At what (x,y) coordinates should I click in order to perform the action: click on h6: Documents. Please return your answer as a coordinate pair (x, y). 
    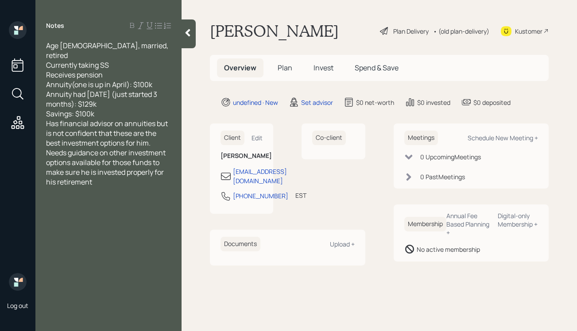
    Looking at the image, I should click on (241, 244).